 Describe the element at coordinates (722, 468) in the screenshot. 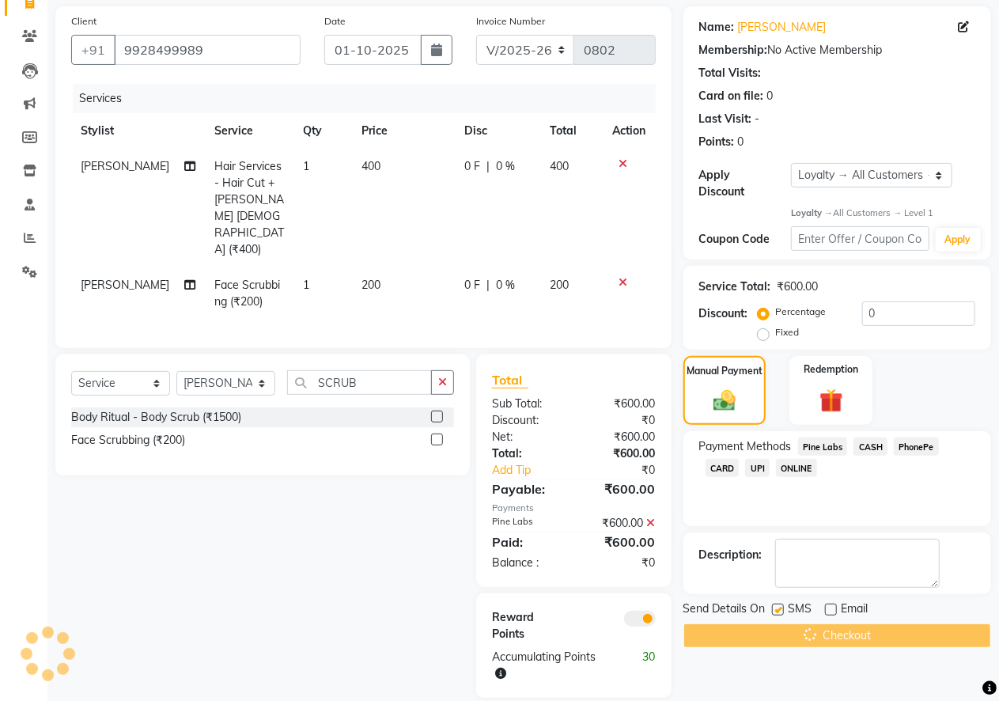

I see `span: CARD` at that location.